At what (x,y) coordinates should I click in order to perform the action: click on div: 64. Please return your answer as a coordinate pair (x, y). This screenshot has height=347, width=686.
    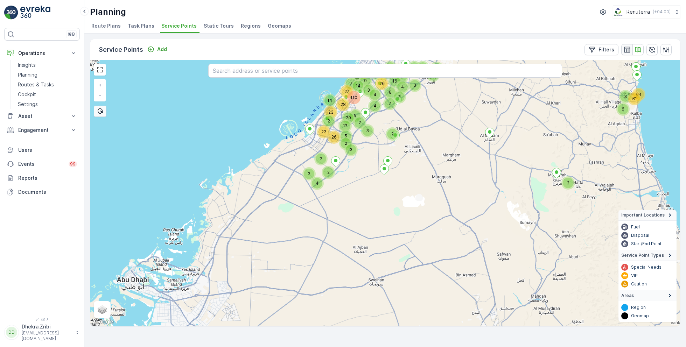
    Looking at the image, I should click on (635, 91).